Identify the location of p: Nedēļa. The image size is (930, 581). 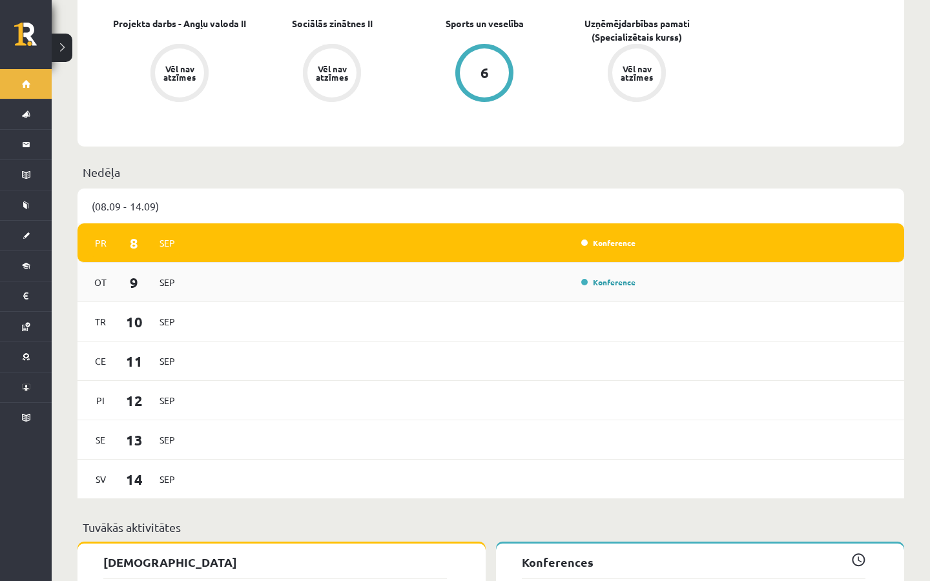
(491, 172).